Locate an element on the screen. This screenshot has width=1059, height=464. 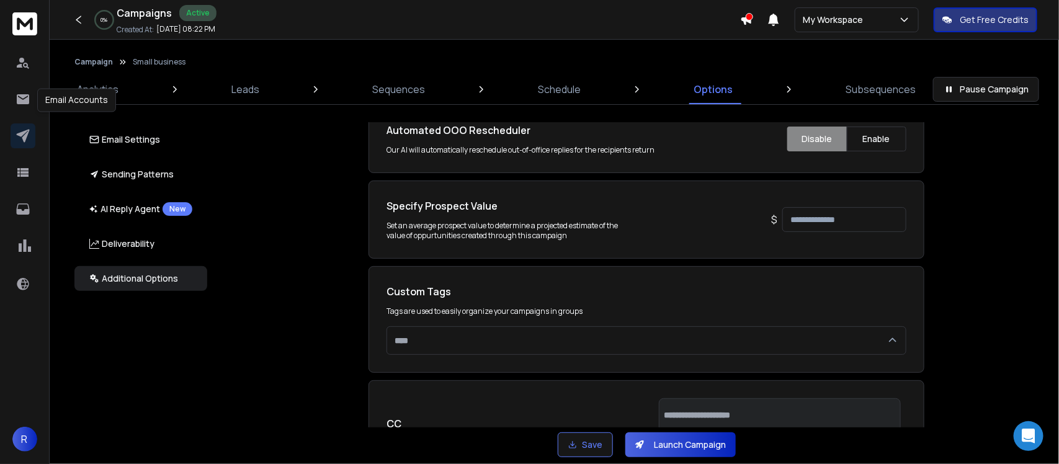
a: Schedule is located at coordinates (559, 89).